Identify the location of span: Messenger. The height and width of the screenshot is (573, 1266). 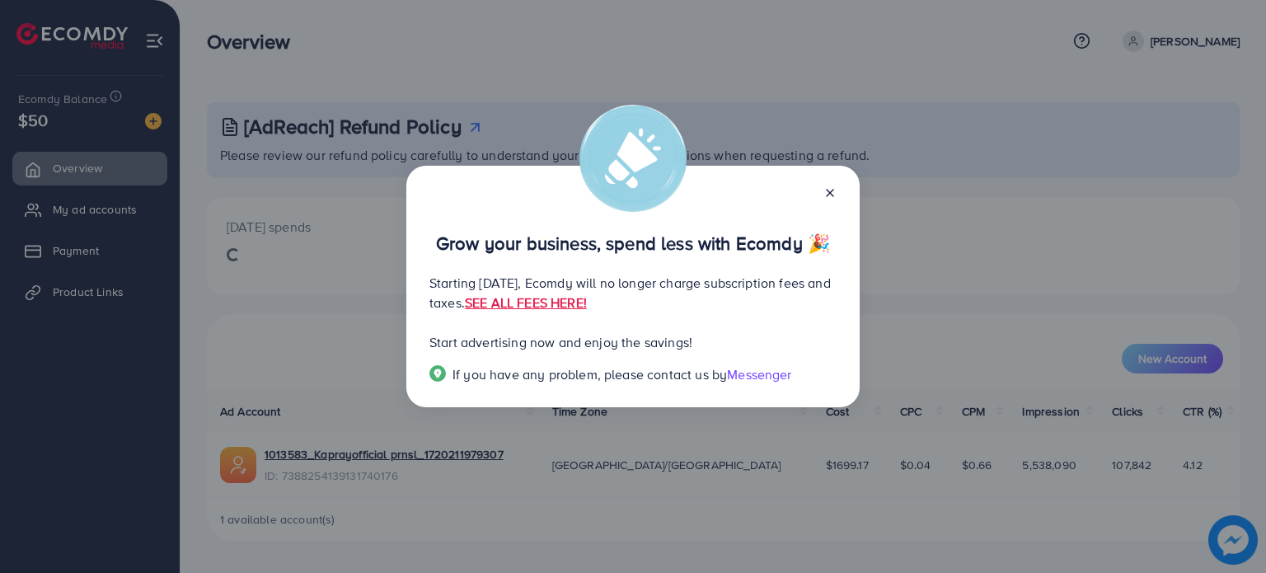
(759, 374).